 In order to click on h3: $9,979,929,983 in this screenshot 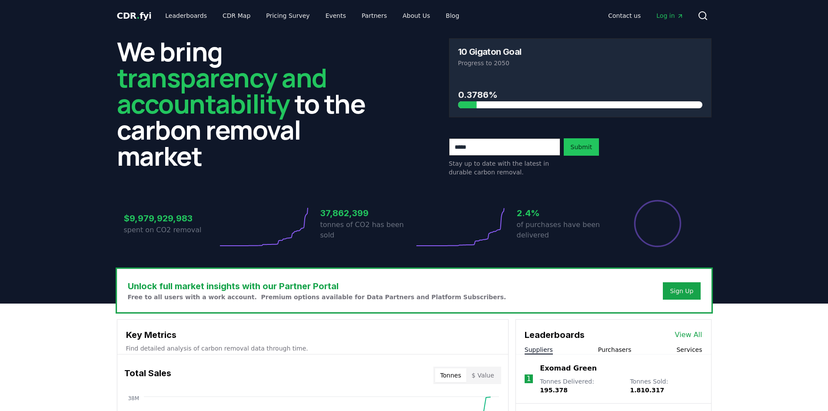, I will do `click(171, 218)`.